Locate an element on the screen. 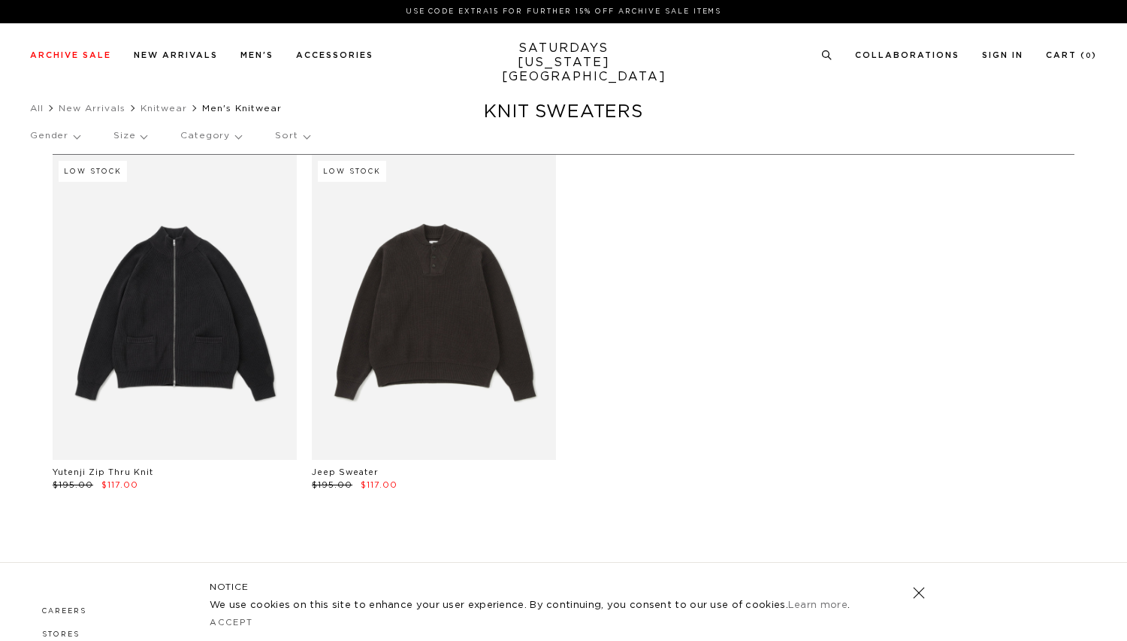 This screenshot has height=641, width=1127. a: Sign In is located at coordinates (1002, 55).